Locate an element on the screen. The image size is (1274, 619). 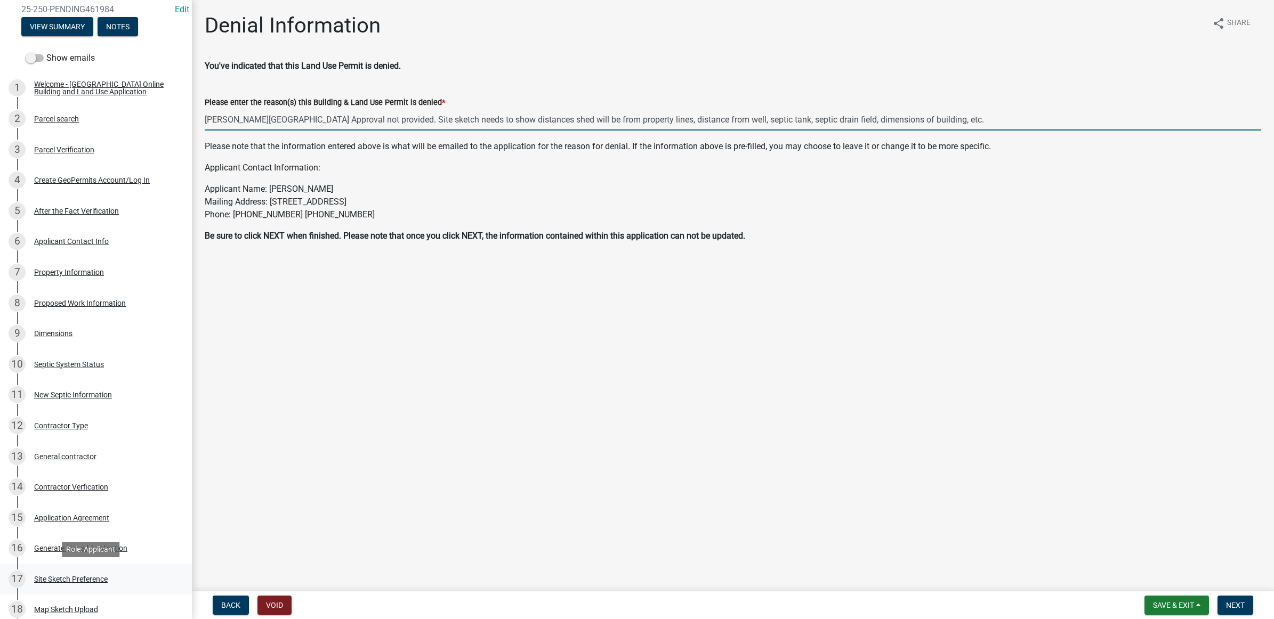
div: Proposed Work Information is located at coordinates (80, 303).